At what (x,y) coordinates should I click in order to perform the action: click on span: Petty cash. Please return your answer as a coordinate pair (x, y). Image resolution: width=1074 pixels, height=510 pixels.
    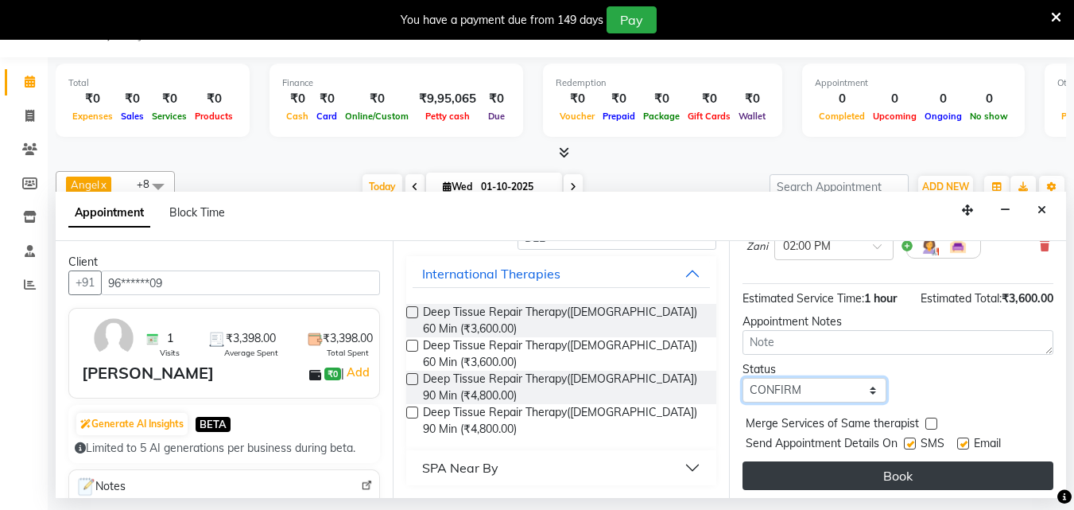
    Looking at the image, I should click on (448, 116).